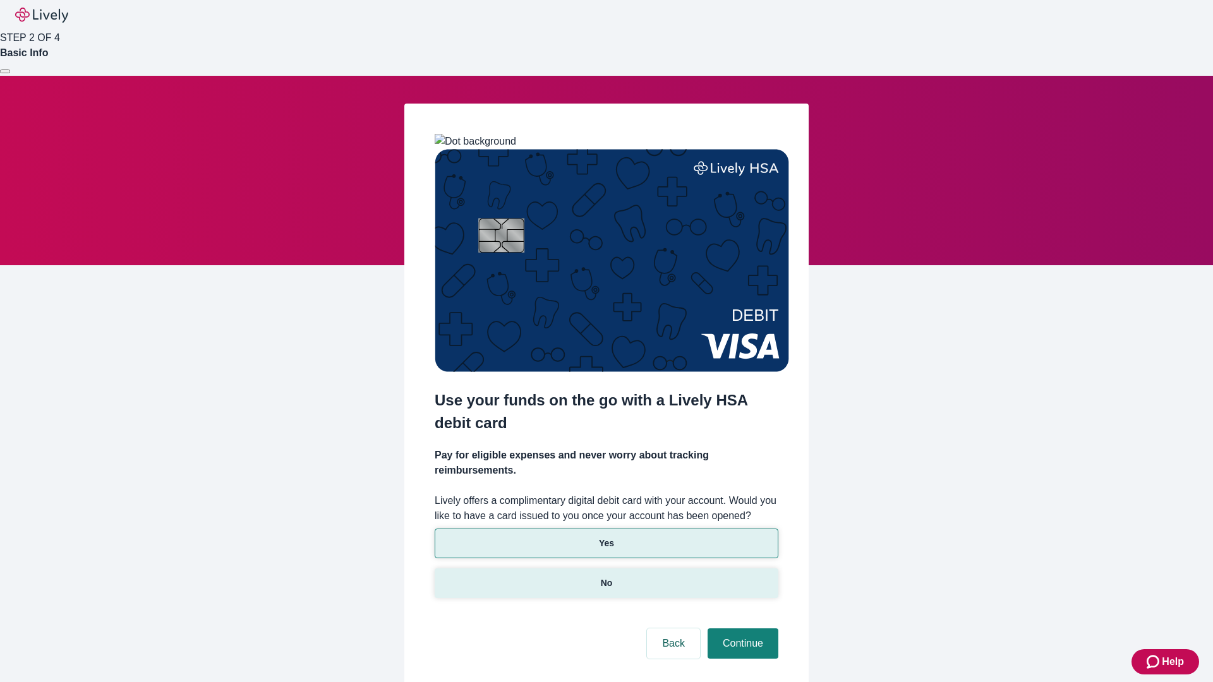 This screenshot has height=682, width=1213. Describe the element at coordinates (607, 412) in the screenshot. I see `h2: Use your funds on the go with a Lively HSA debit card` at that location.